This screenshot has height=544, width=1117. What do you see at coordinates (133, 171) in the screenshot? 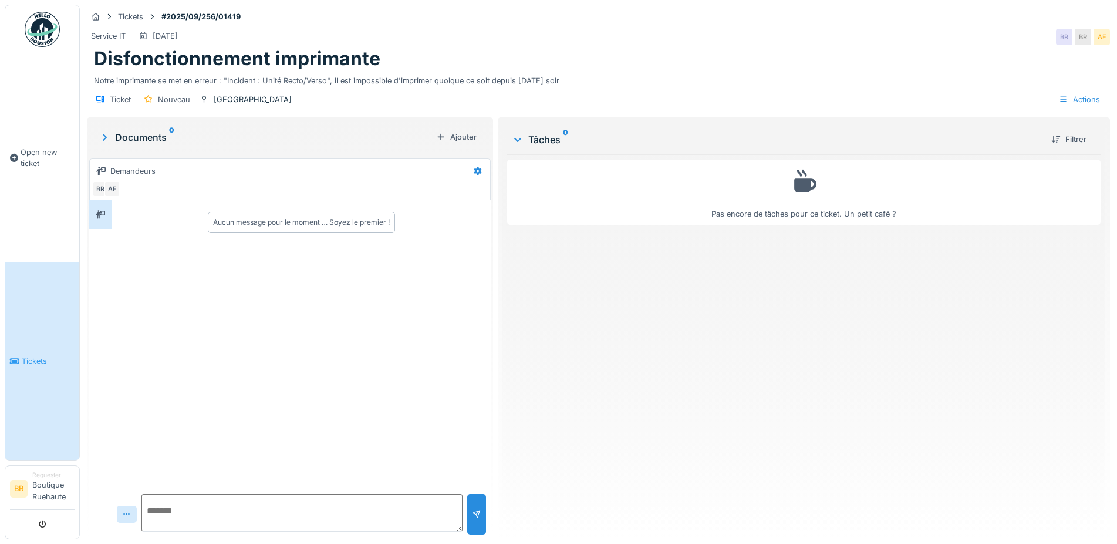
I see `div: Demandeurs` at bounding box center [133, 171].